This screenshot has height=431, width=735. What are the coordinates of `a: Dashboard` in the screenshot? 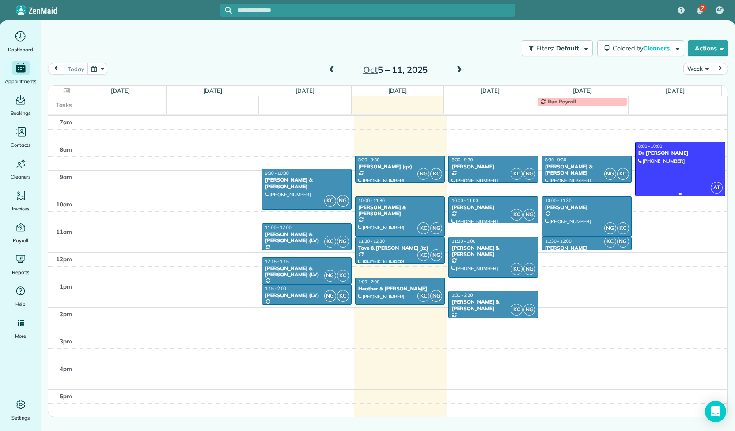 It's located at (20, 42).